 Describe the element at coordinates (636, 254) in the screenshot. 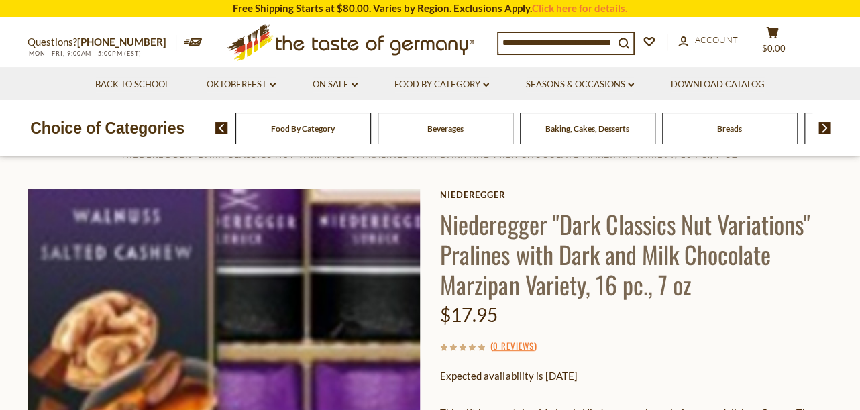

I see `h1: Niederegger "Dark Classics Nut Variations" Pralines with Dark and Milk Chocolate Marzipan Variety...` at that location.